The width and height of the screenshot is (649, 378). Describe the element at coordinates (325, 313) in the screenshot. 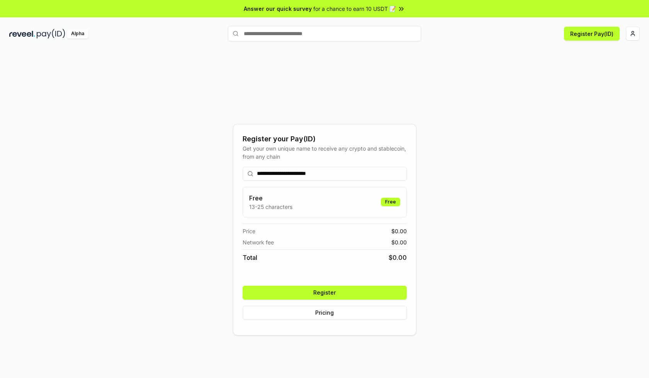

I see `button: Pricing` at that location.